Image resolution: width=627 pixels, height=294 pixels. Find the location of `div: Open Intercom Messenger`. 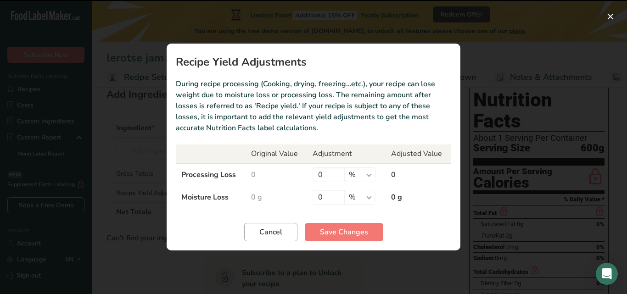

div: Open Intercom Messenger is located at coordinates (607, 274).